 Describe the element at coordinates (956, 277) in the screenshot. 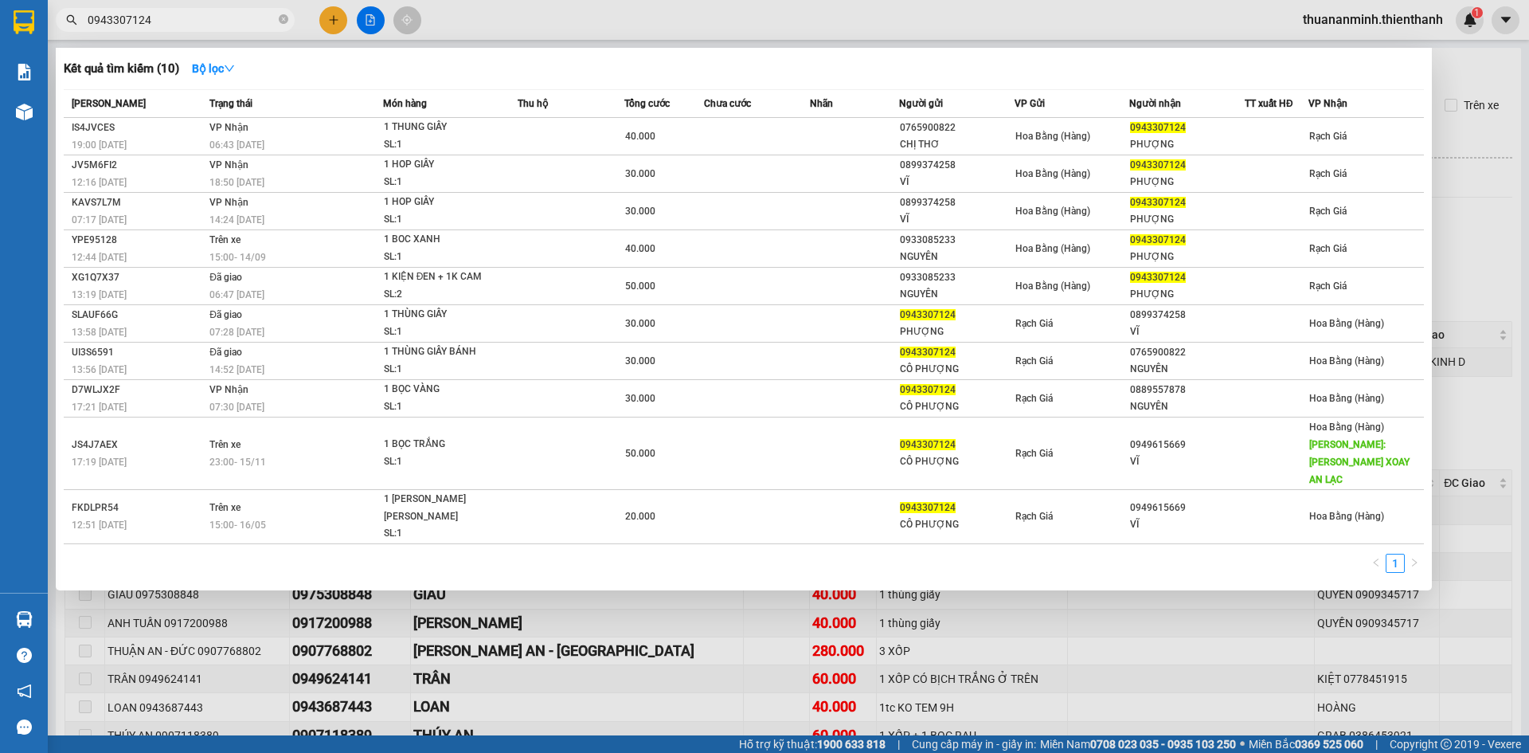

I see `div: 0933085233` at that location.